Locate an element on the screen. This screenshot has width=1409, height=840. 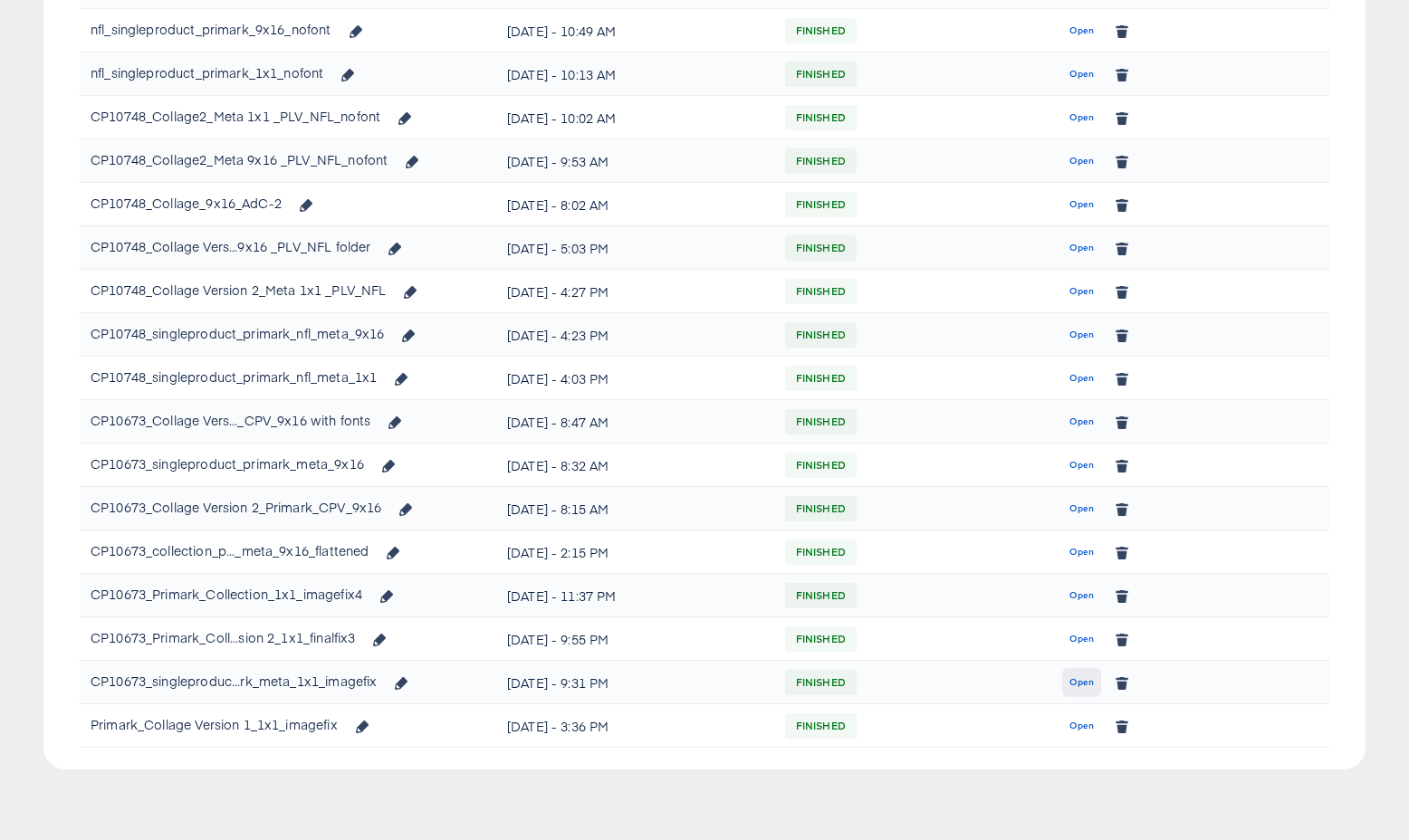
div: CP10748_Collage2_Meta 9x16 _PLV_NFL_nofont is located at coordinates (260, 161).